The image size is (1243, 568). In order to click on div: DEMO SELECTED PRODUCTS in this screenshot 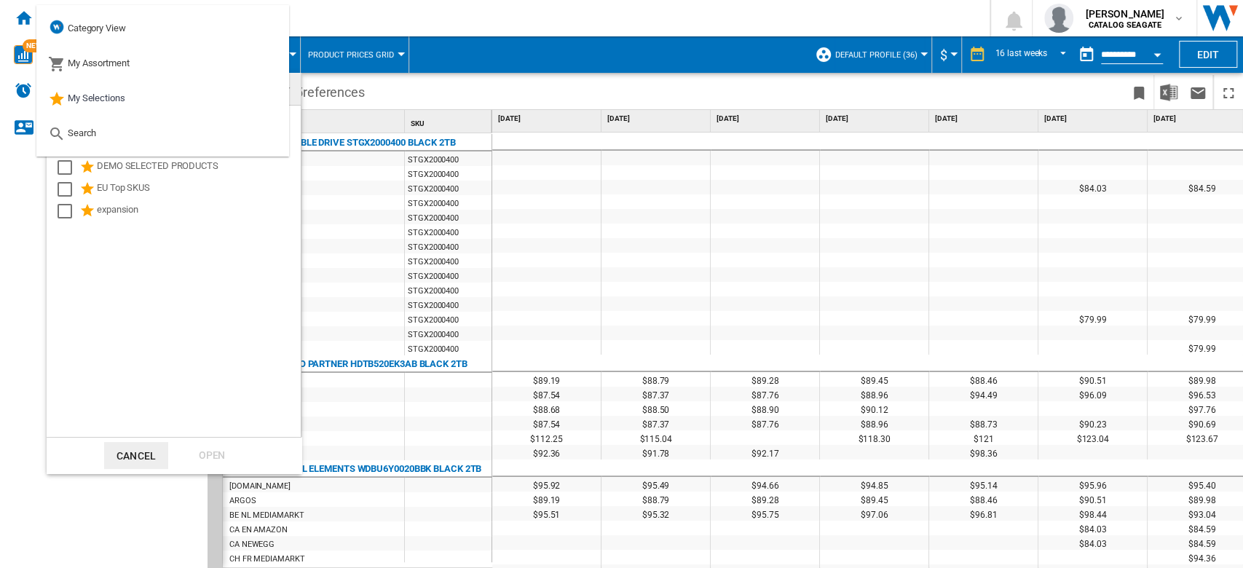, I will do `click(197, 167)`.